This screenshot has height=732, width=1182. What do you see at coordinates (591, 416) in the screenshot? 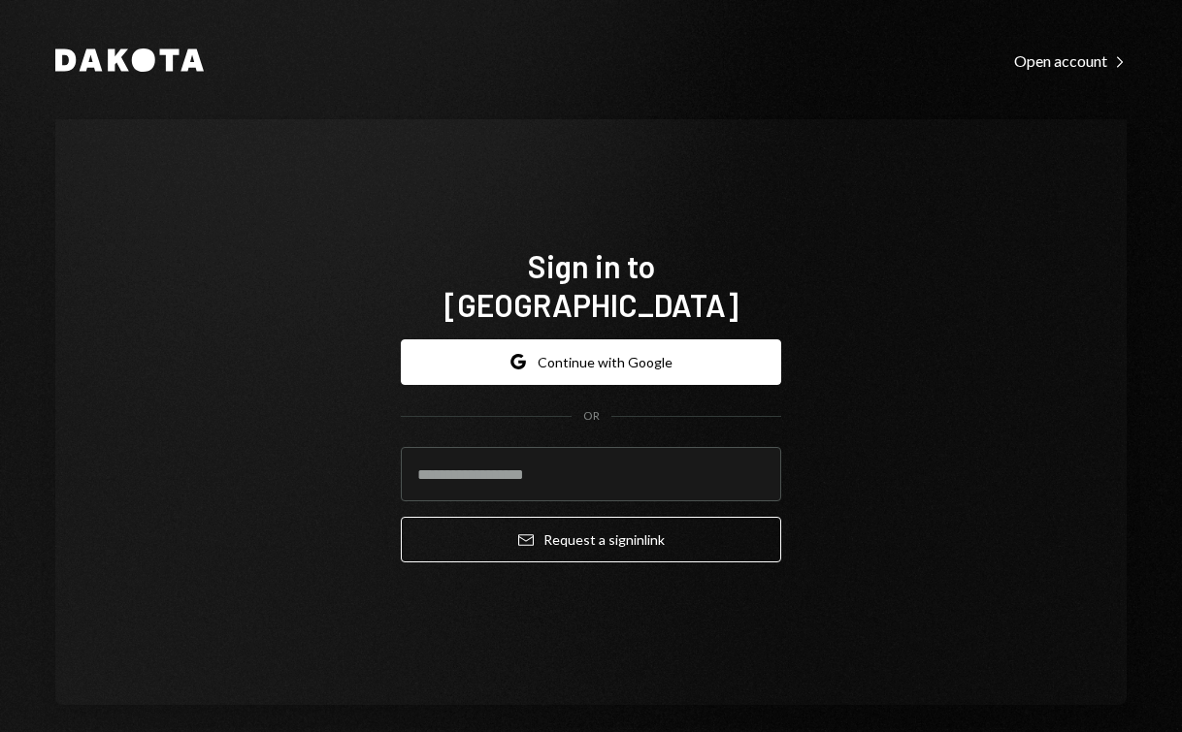
I see `div: OR` at bounding box center [591, 416].